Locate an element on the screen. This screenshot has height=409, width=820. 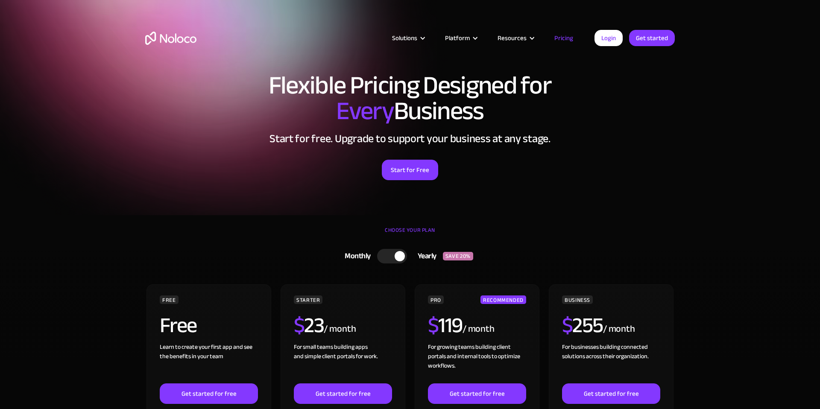
h2: 23 is located at coordinates (309, 325).